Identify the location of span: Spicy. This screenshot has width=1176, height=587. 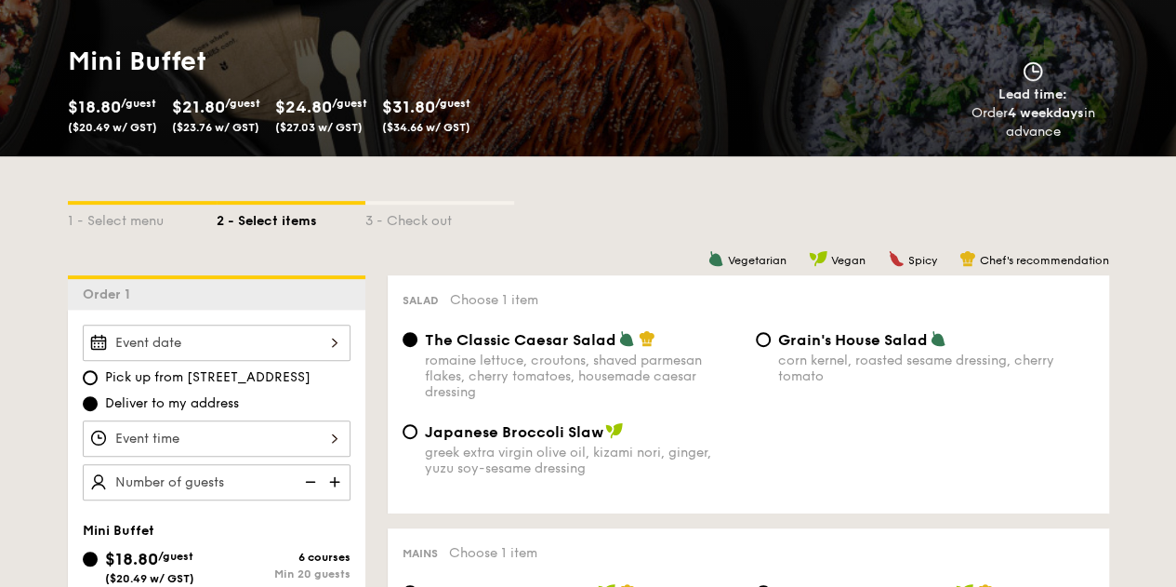
(922, 260).